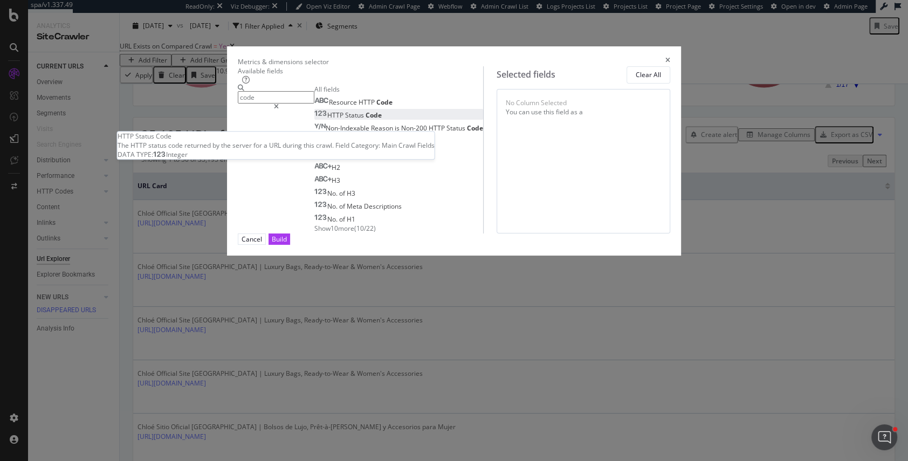 The height and width of the screenshot is (461, 908). What do you see at coordinates (383, 128) in the screenshot?
I see `span: Reason` at bounding box center [383, 128].